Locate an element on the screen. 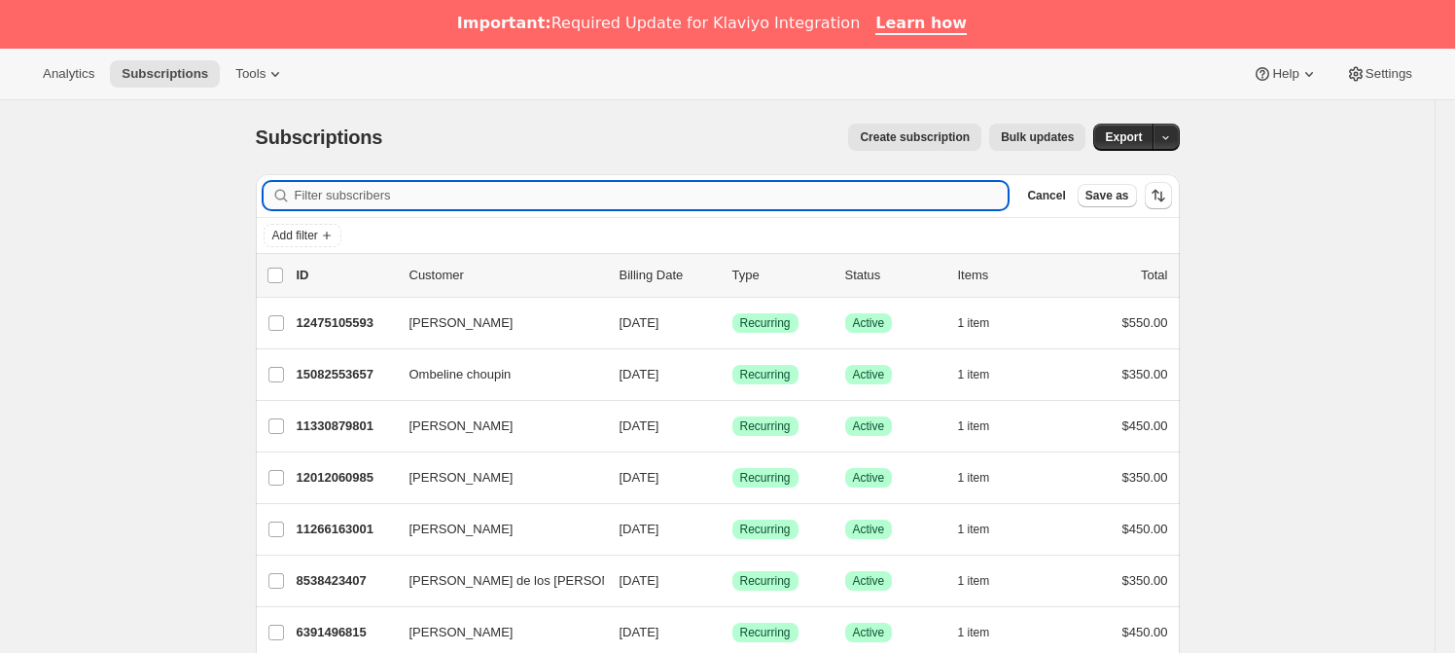 Image resolution: width=1455 pixels, height=653 pixels. button: Subscriptions is located at coordinates (164, 74).